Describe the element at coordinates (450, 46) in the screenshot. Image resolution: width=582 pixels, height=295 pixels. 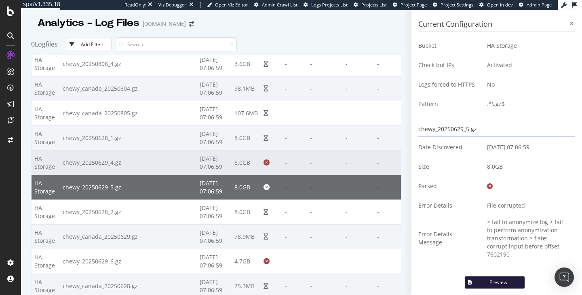
I see `td: Bucket` at that location.